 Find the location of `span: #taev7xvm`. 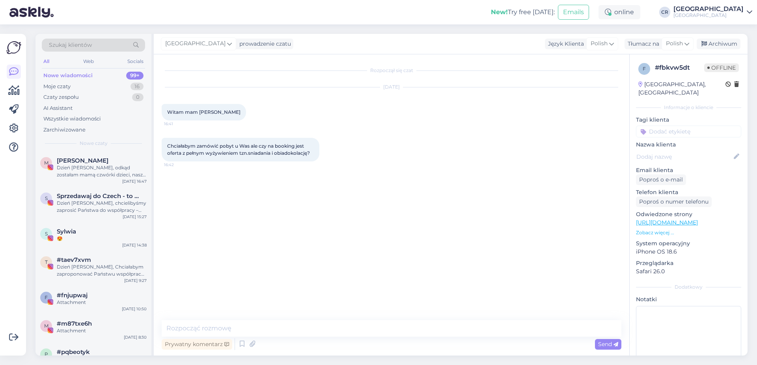

span: #taev7xvm is located at coordinates (74, 260).